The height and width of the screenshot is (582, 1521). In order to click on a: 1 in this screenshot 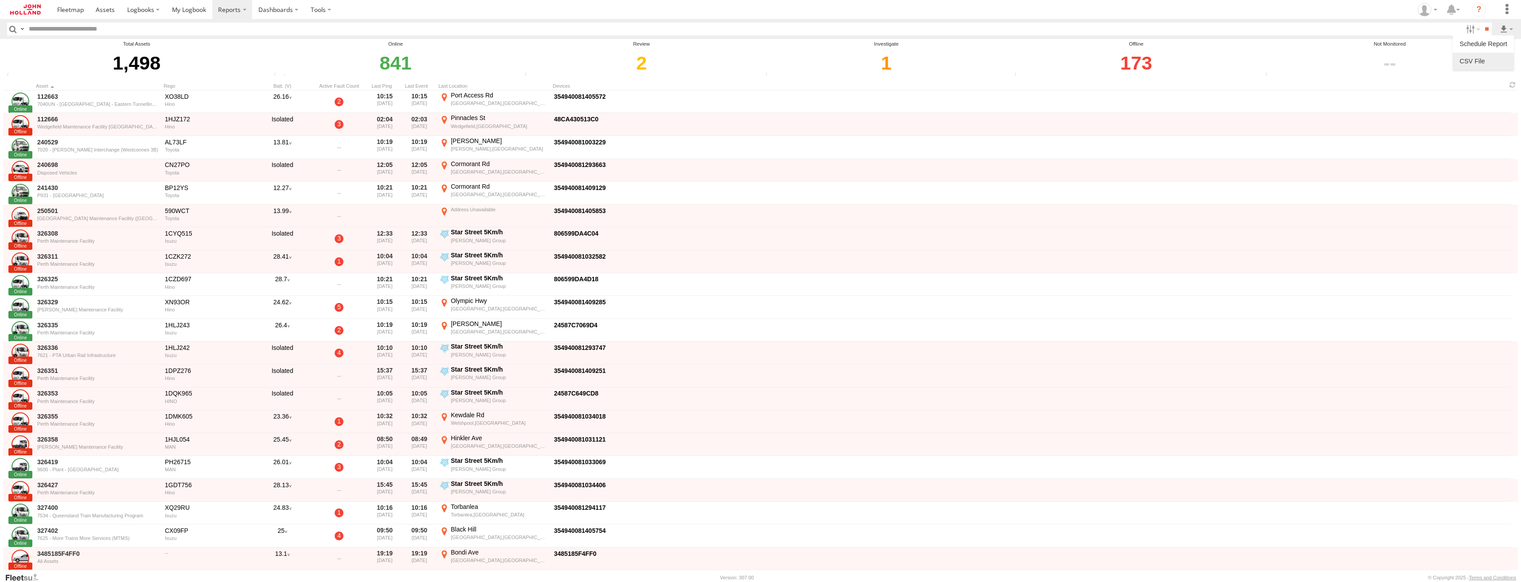, I will do `click(339, 262)`.